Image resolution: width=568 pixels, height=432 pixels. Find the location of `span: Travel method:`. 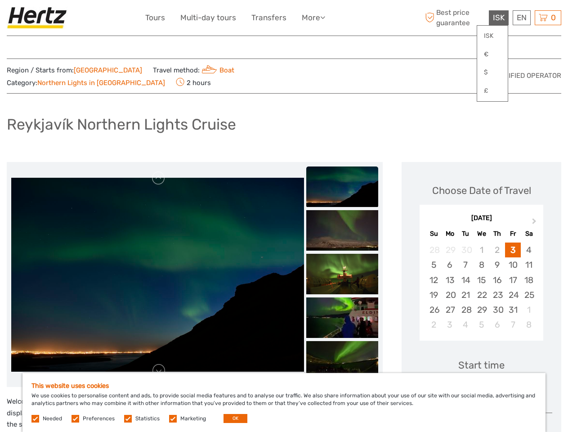

span: Travel method: is located at coordinates (193, 70).